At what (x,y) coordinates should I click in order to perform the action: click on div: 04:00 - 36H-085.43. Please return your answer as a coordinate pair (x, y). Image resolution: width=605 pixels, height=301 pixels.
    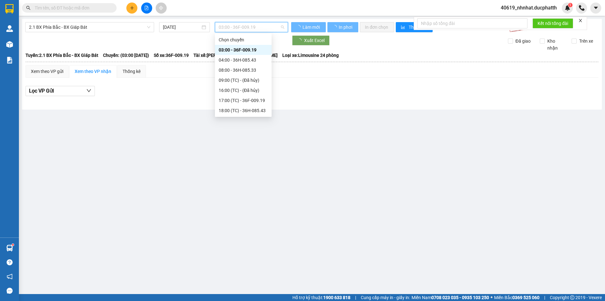
    Looking at the image, I should click on (243, 60).